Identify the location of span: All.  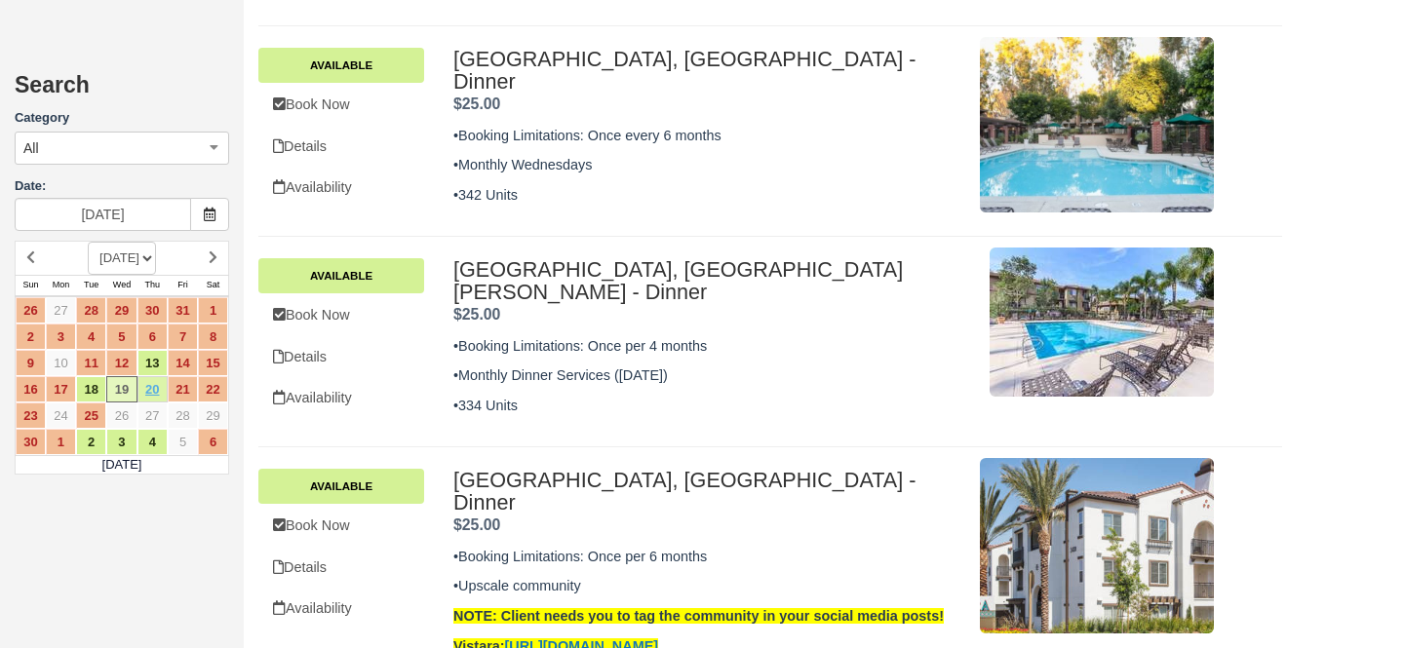
(31, 148).